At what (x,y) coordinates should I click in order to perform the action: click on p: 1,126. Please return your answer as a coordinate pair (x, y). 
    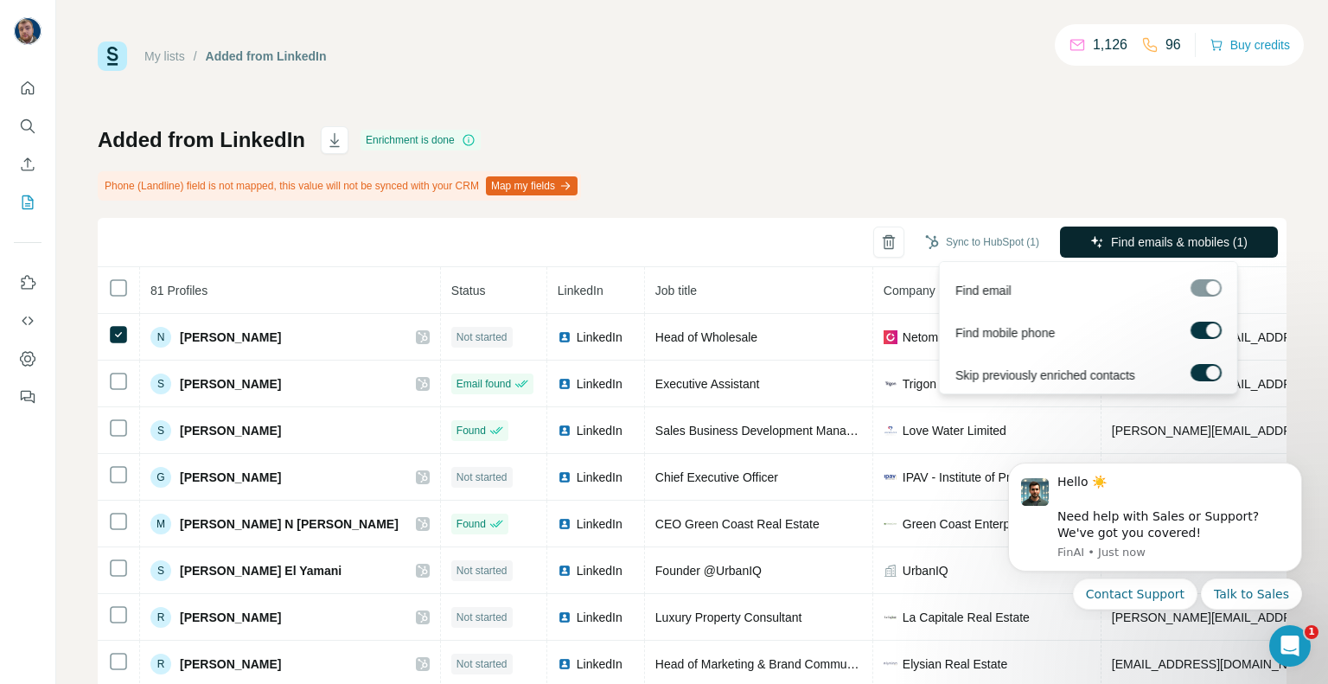
    Looking at the image, I should click on (1110, 45).